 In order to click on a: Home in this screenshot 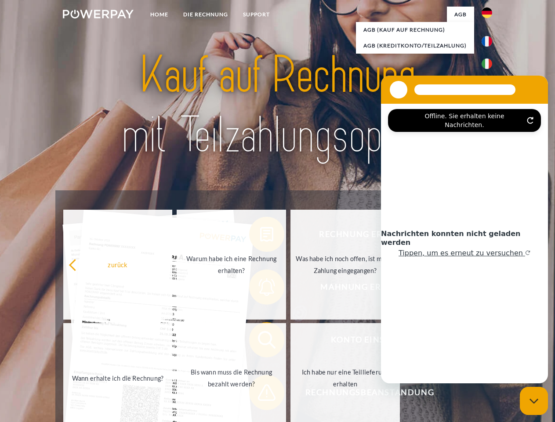, I will do `click(159, 14)`.